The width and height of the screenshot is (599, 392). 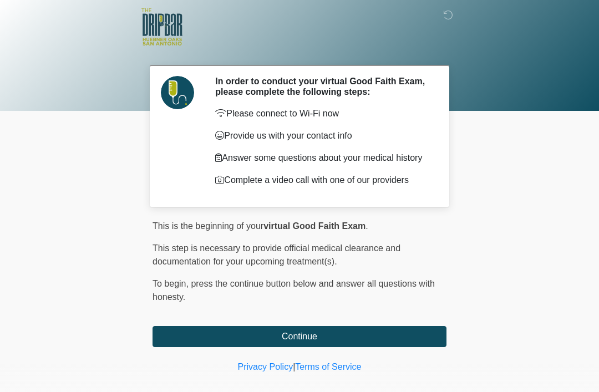 I want to click on strong: virtual Good Faith Exam, so click(x=314, y=226).